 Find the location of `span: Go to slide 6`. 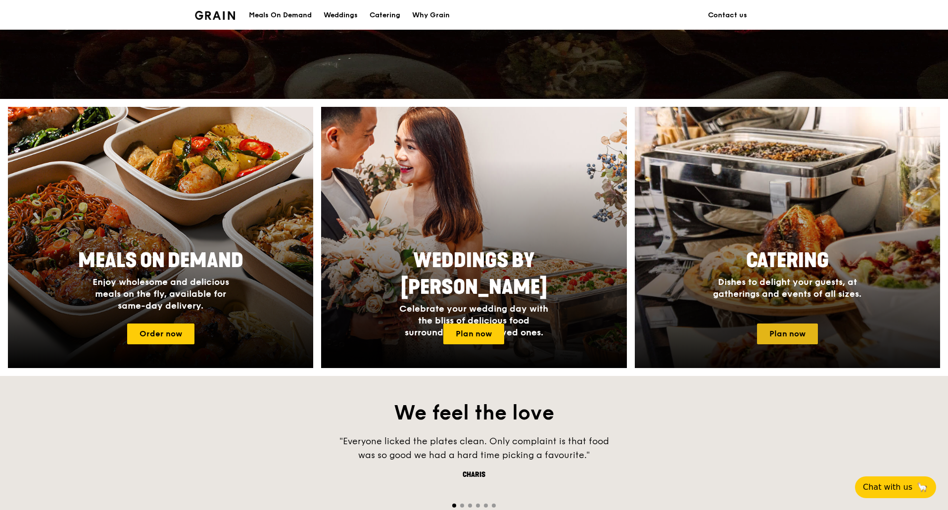

span: Go to slide 6 is located at coordinates (494, 506).